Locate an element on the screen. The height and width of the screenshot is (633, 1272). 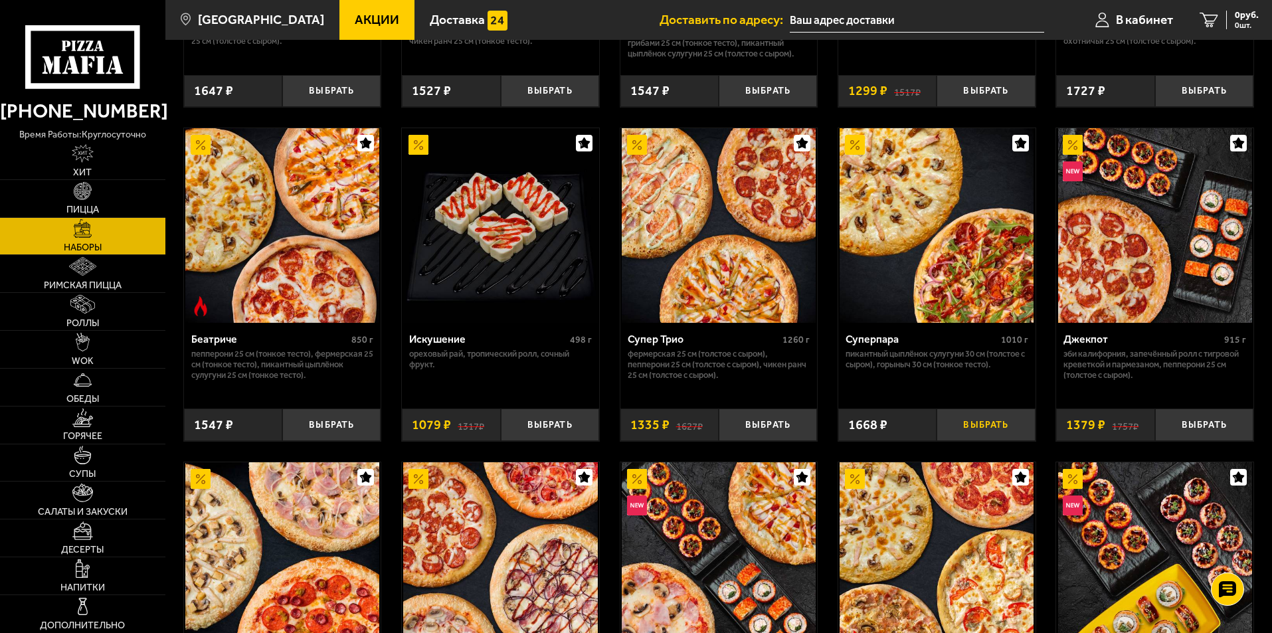
span: 498 г is located at coordinates (580, 339).